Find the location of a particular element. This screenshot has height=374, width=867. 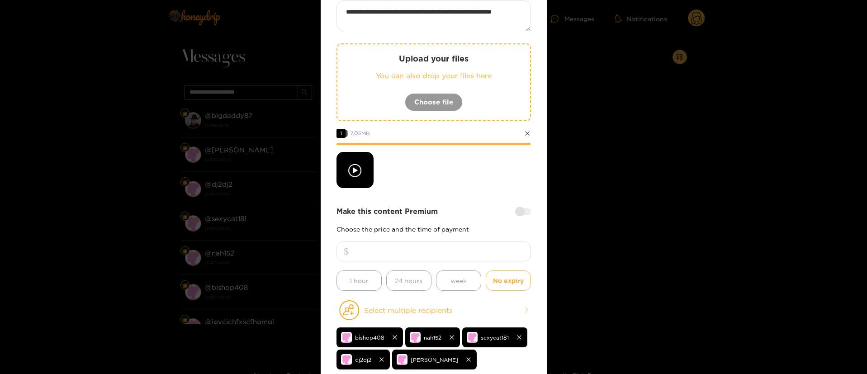

span: sexycat181 is located at coordinates (495, 338).